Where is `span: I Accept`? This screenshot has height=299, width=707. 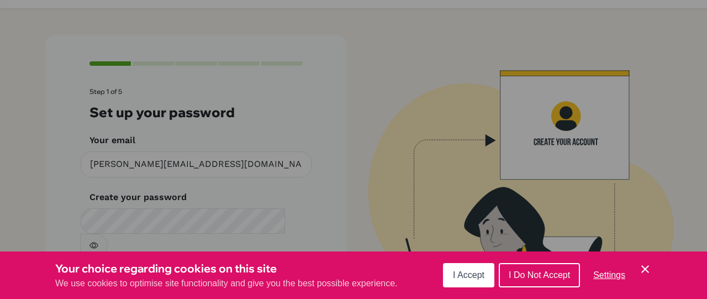
span: I Accept is located at coordinates (468, 274).